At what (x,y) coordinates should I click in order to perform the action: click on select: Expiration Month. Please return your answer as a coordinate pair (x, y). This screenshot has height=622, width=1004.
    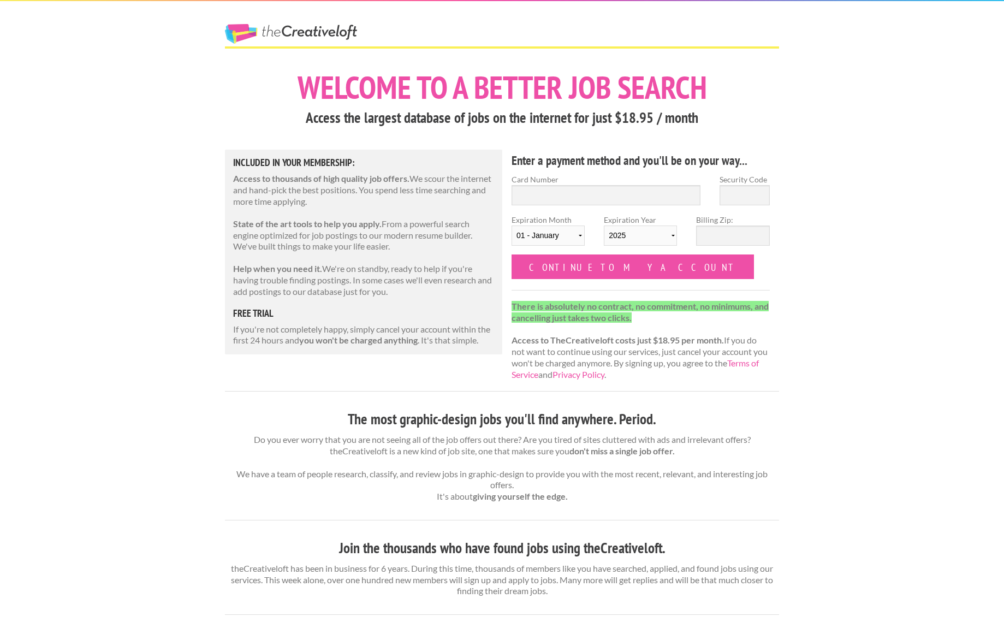
    Looking at the image, I should click on (548, 235).